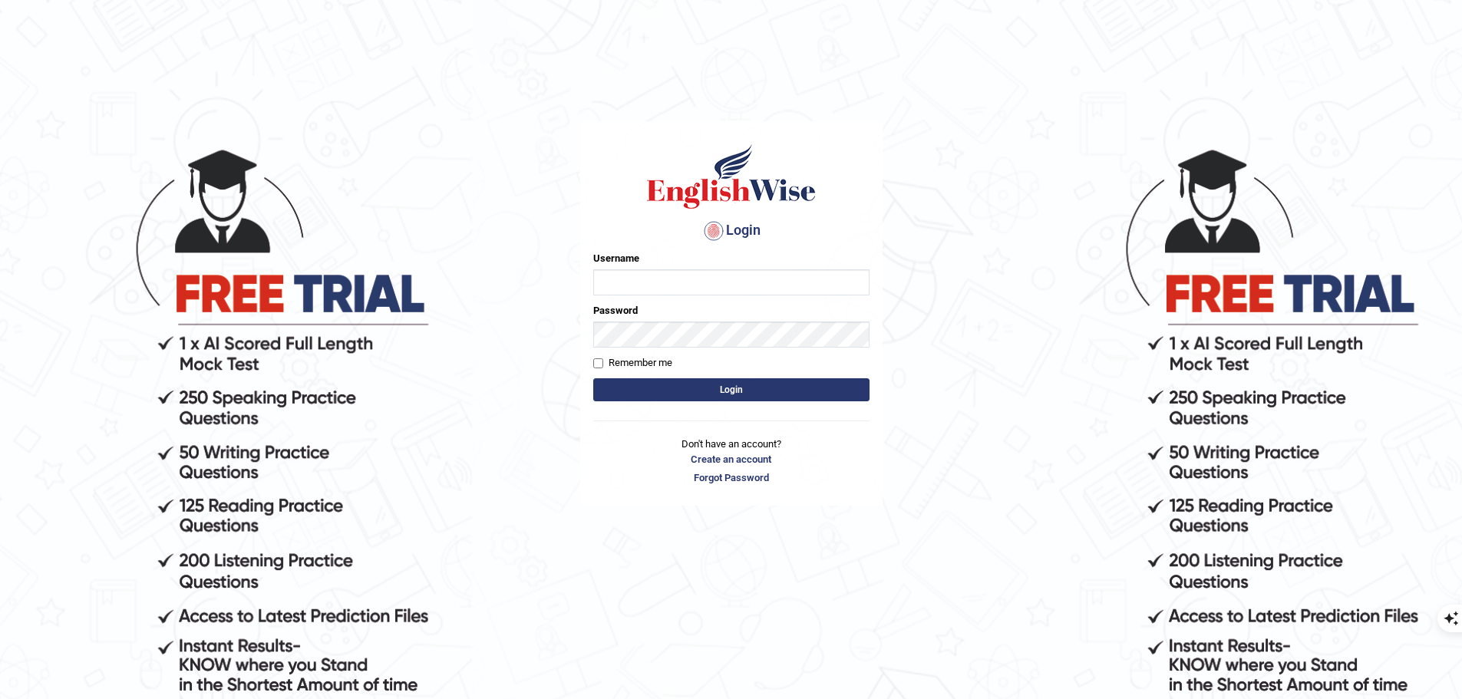 This screenshot has height=699, width=1462. Describe the element at coordinates (731, 176) in the screenshot. I see `img: Logo of English Wise sign in for intelligent practice with AI` at that location.